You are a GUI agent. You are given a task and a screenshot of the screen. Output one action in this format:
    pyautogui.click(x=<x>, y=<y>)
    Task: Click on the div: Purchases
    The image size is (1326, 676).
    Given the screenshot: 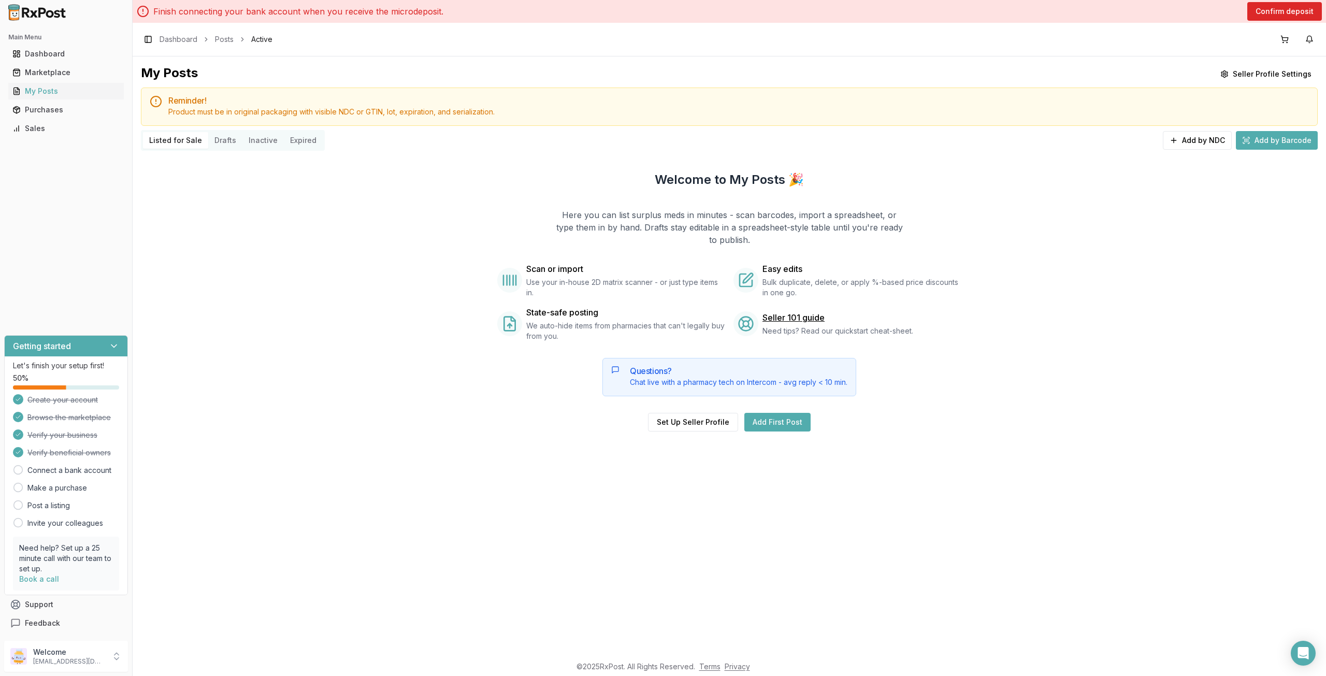 What is the action you would take?
    pyautogui.click(x=66, y=110)
    